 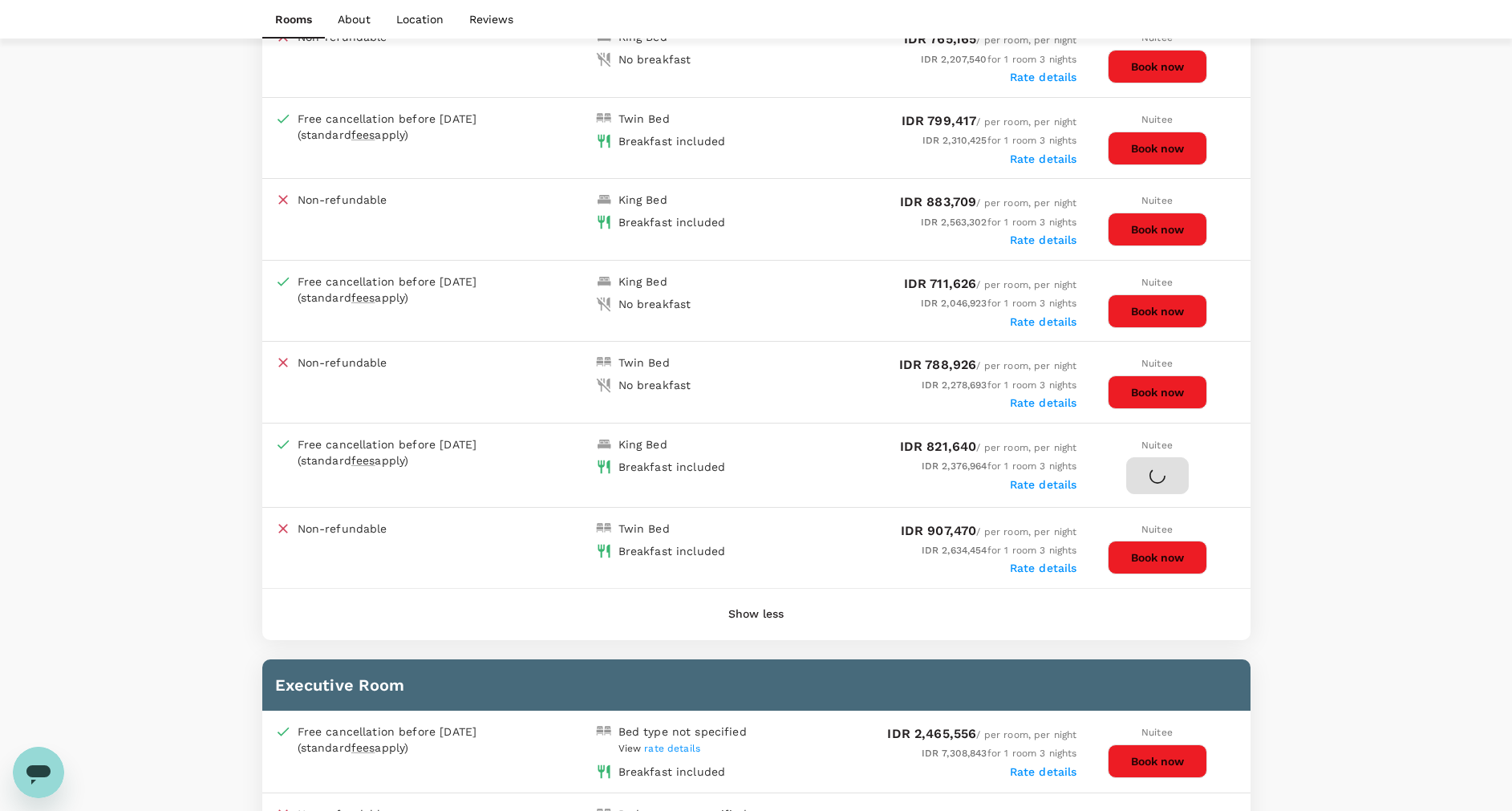 What do you see at coordinates (938, 530) in the screenshot?
I see `span: IDR 907,470` at bounding box center [938, 530].